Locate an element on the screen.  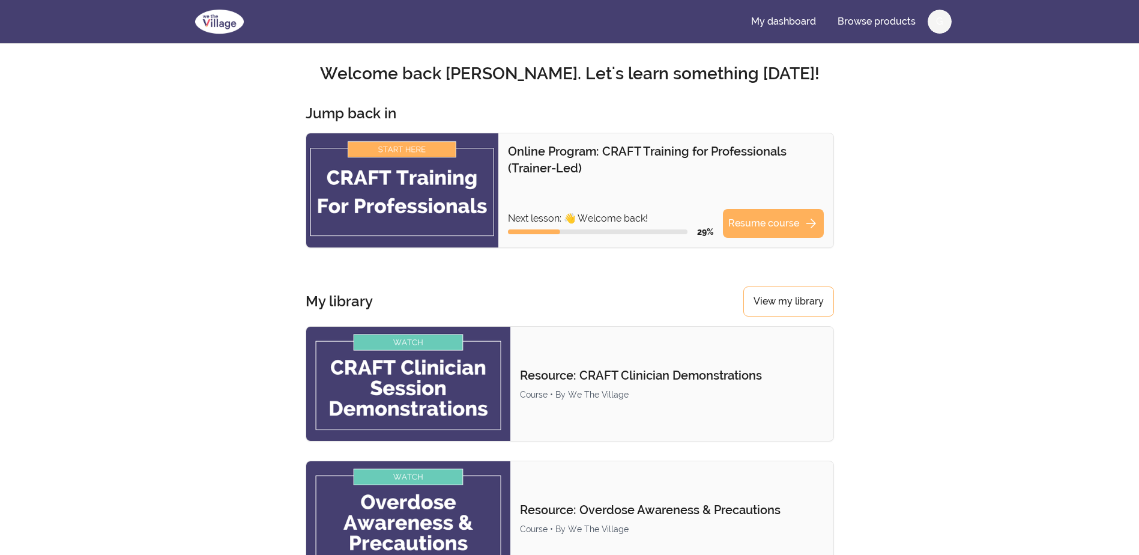
a: Resume coursearrow_forward is located at coordinates (773, 223).